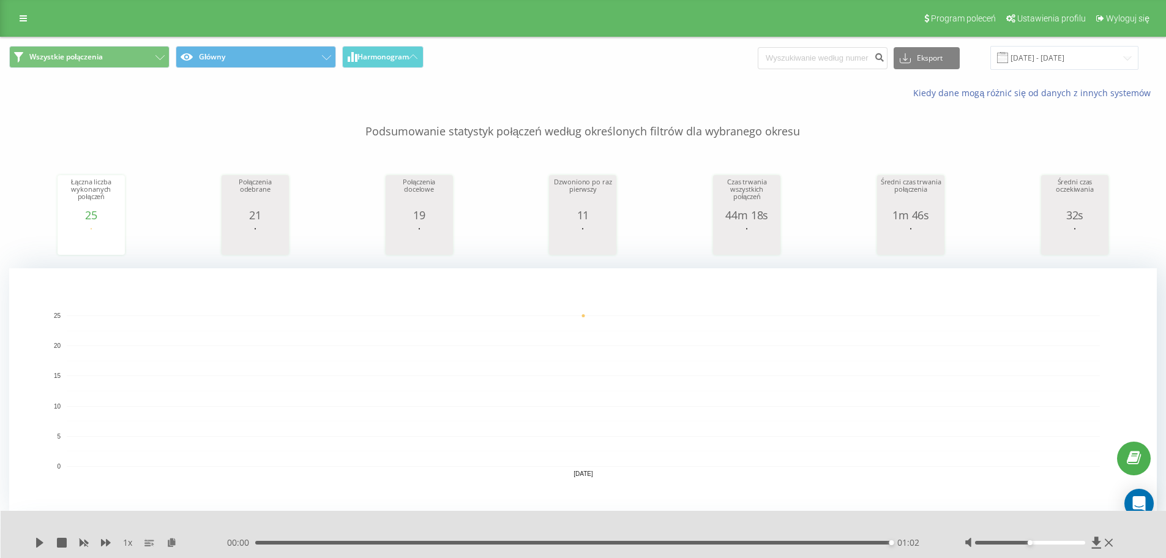 The height and width of the screenshot is (558, 1166). What do you see at coordinates (823, 58) in the screenshot?
I see `input: Wyszukiwanie według numeru` at bounding box center [823, 58].